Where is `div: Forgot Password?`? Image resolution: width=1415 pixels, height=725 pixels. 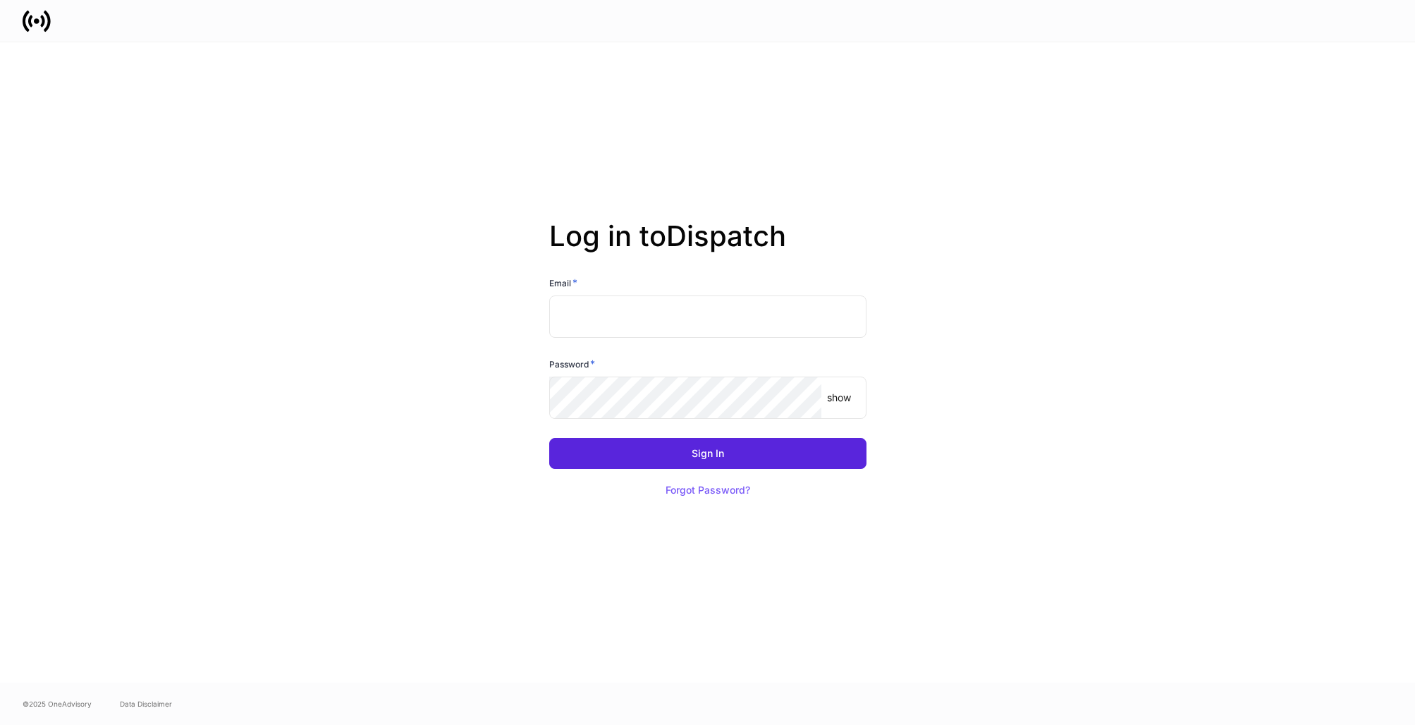
div: Forgot Password? is located at coordinates (708, 490).